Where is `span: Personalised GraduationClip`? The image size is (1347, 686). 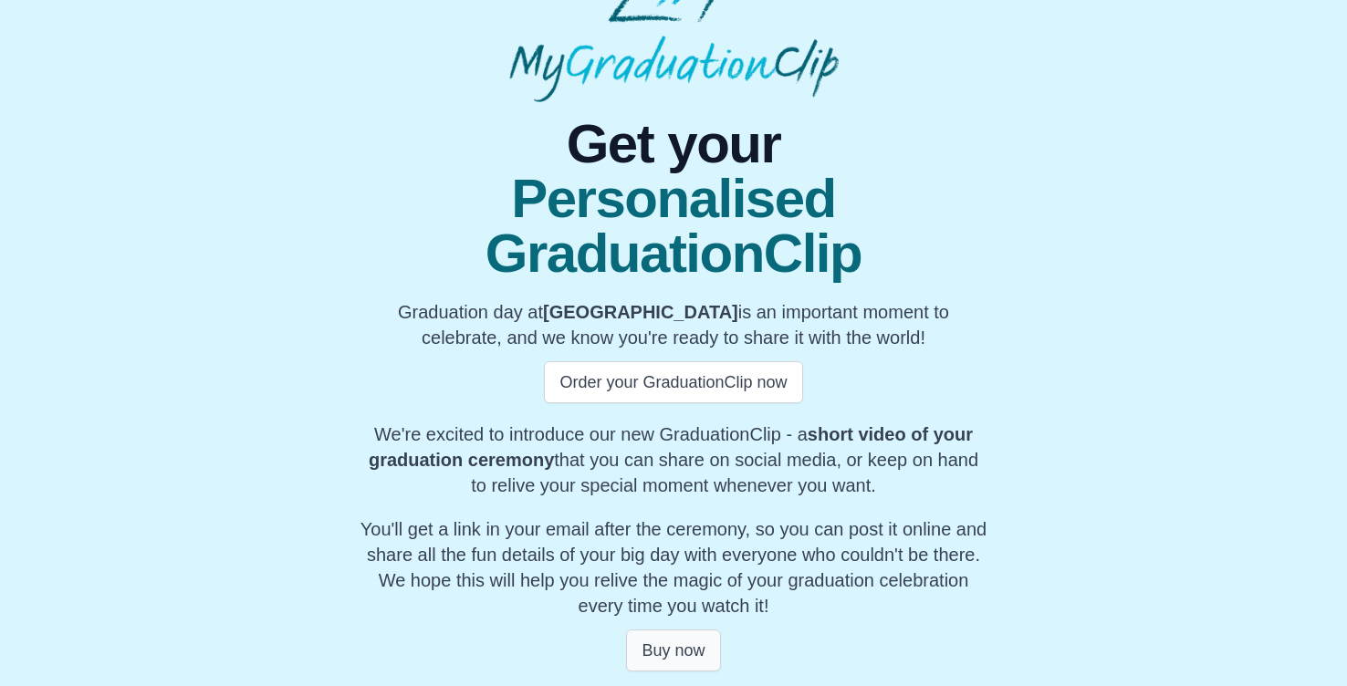
span: Personalised GraduationClip is located at coordinates (673, 226).